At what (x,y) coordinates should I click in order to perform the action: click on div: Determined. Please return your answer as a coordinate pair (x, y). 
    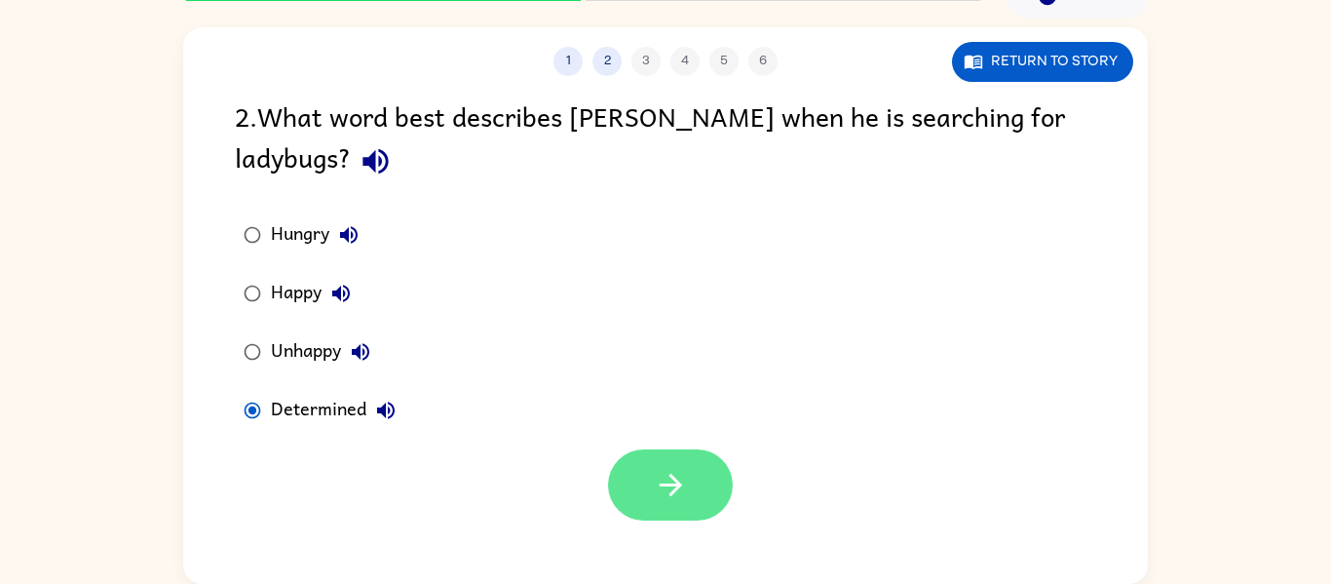
    Looking at the image, I should click on (338, 410).